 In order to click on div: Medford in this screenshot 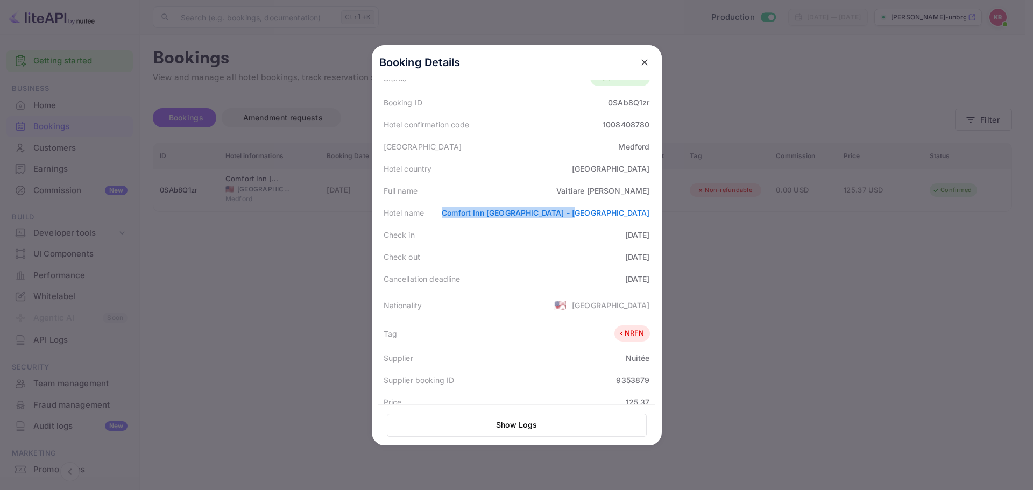, I will do `click(634, 146)`.